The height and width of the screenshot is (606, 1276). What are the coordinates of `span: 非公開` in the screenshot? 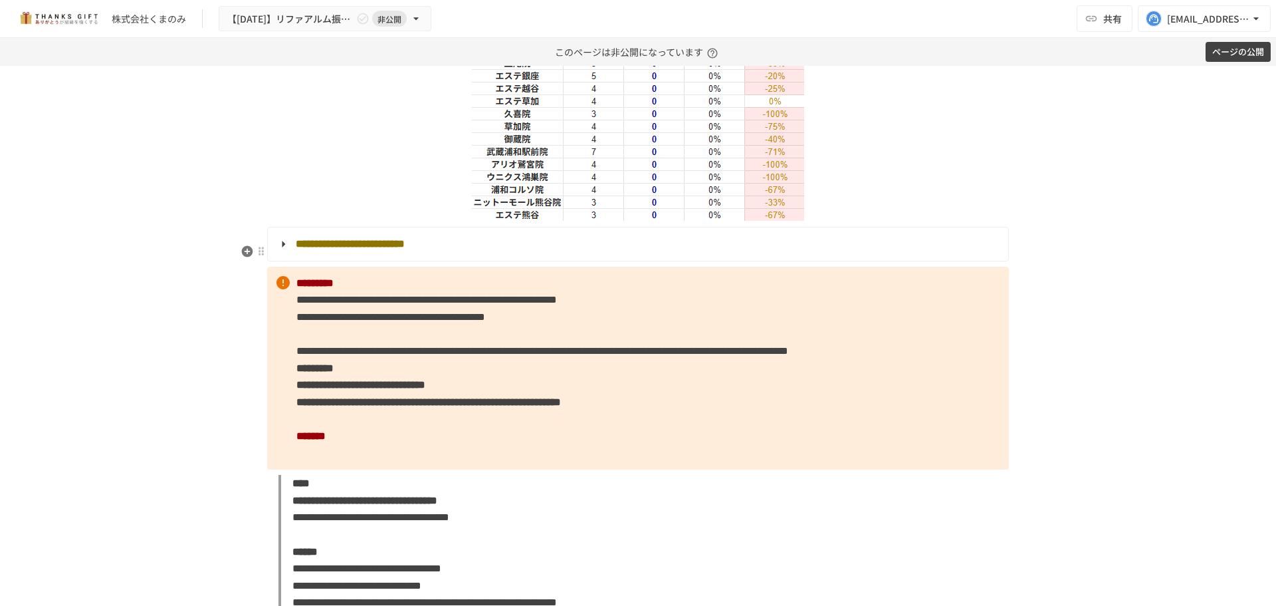 It's located at (390, 19).